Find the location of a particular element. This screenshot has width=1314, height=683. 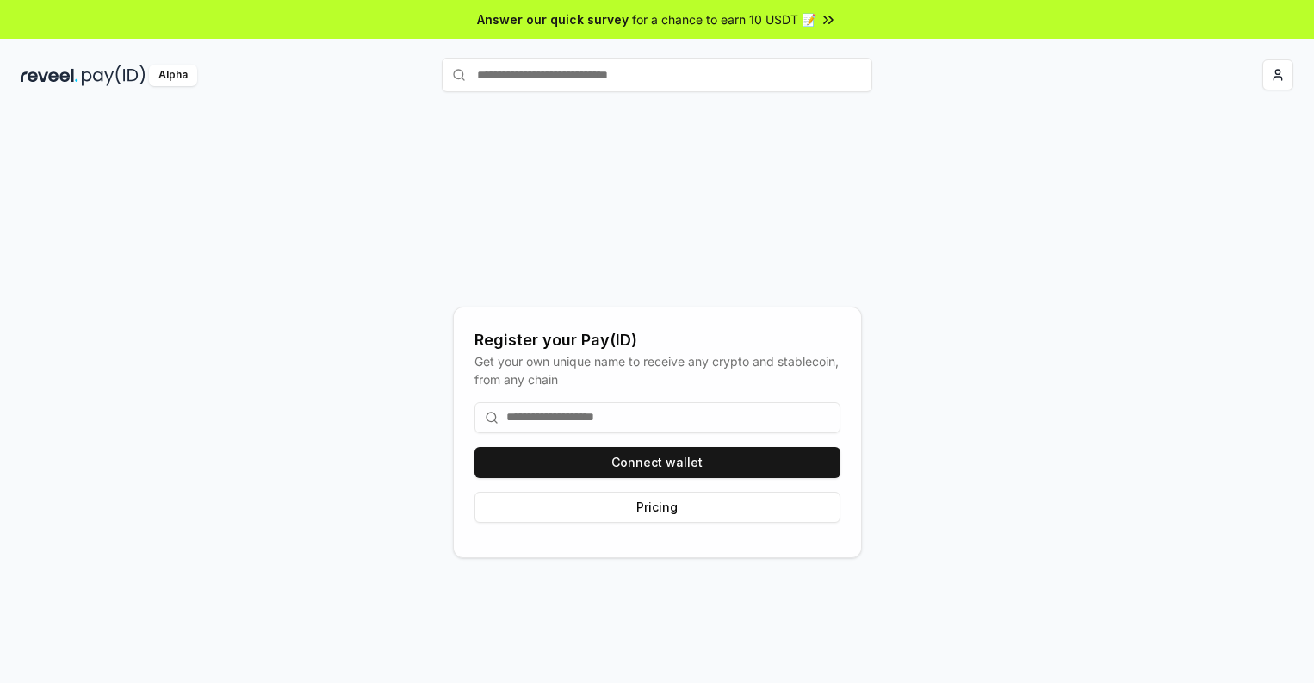

img: reveel_dark is located at coordinates (49, 75).